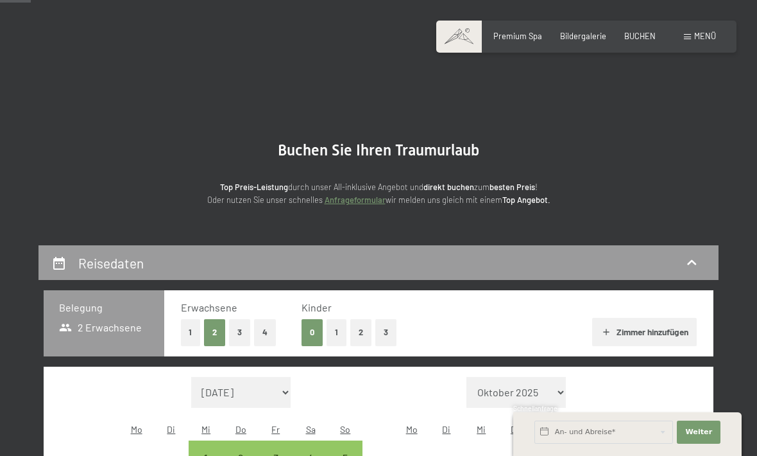 The width and height of the screenshot is (757, 456). I want to click on a: Bildergalerie, so click(583, 36).